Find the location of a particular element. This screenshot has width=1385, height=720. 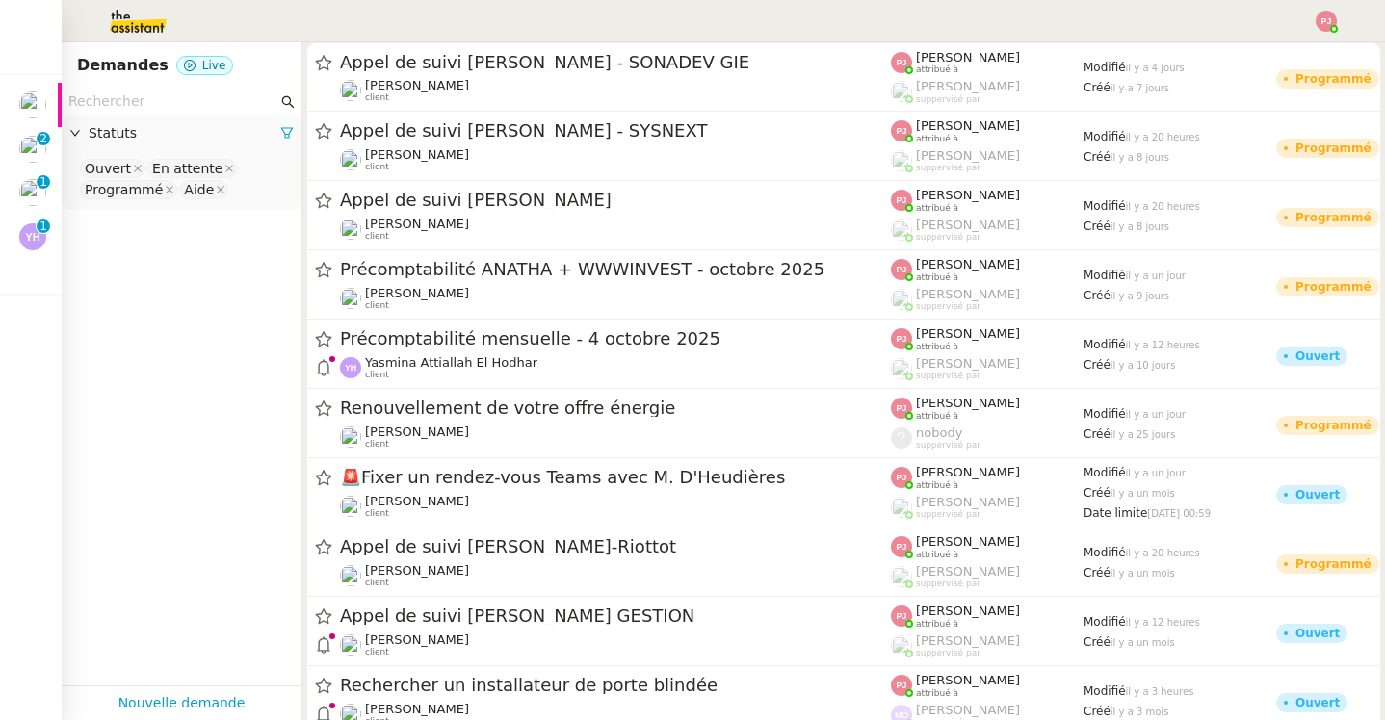

nz-select-item: Ouvert is located at coordinates (113, 169).